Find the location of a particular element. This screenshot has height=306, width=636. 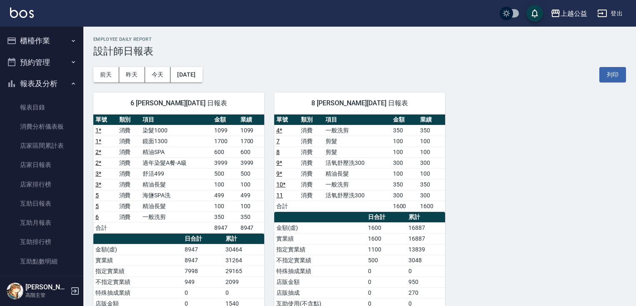

td: 2099 is located at coordinates (244, 282).